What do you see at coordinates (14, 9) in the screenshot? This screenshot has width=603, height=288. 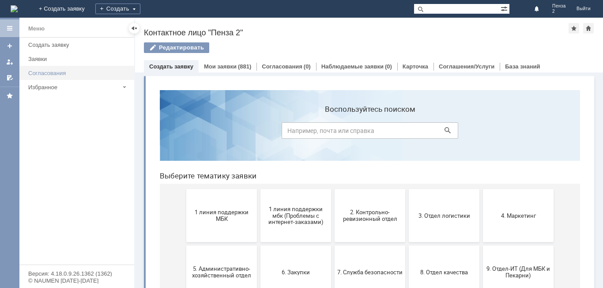 I see `a: Перейти на домашнюю страницу` at bounding box center [14, 9].